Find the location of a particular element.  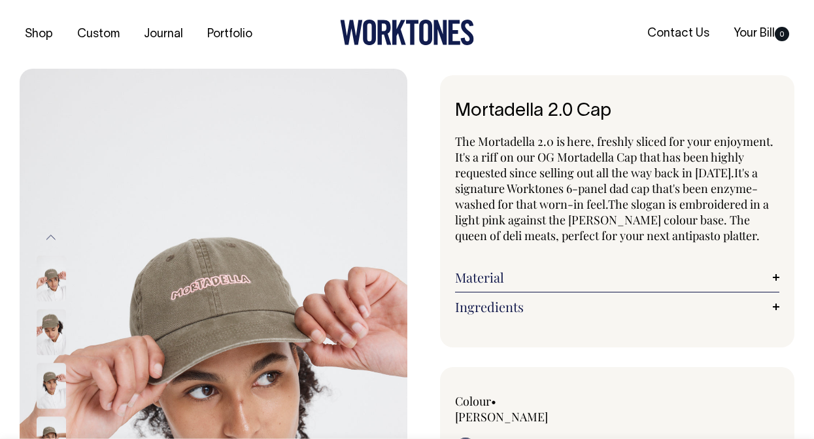

span: It's a signature Worktones 6-panel dad cap that's been enzyme-washed for that worn-in feel. The s... is located at coordinates (612, 204).